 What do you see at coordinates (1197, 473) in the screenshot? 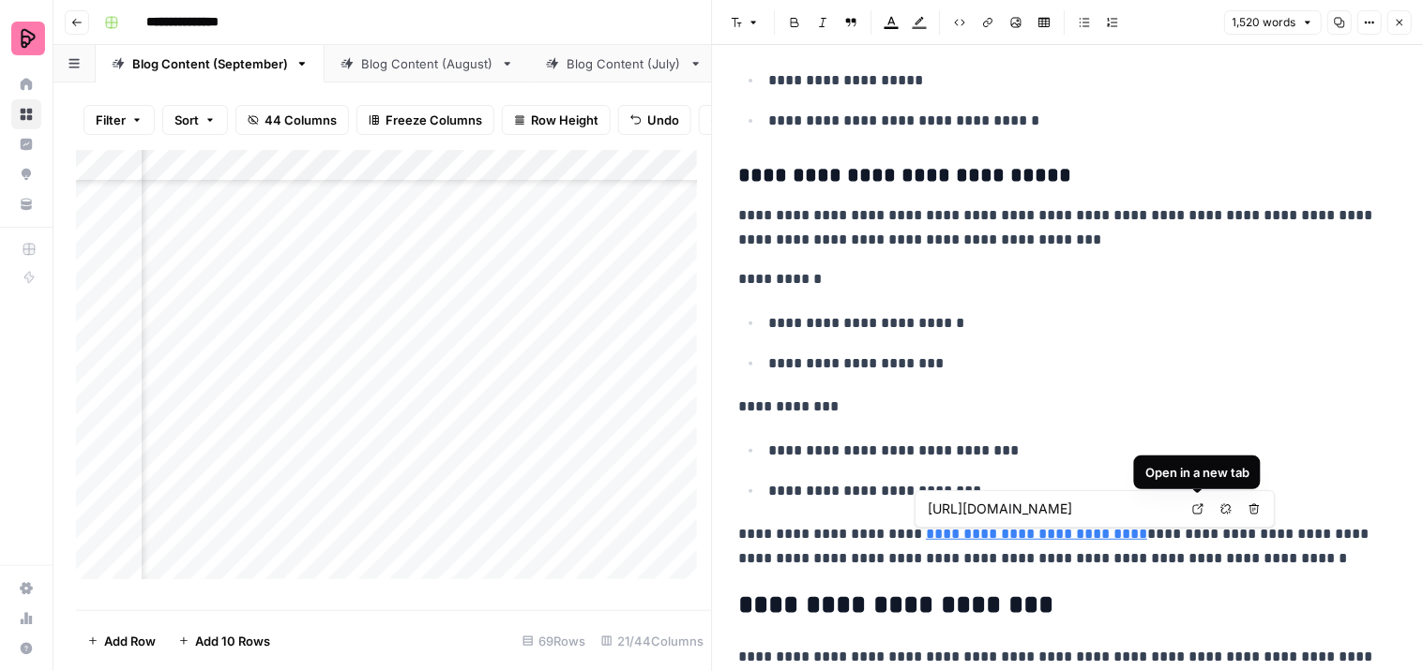
I see `div: Open in a new tab` at bounding box center [1197, 473].